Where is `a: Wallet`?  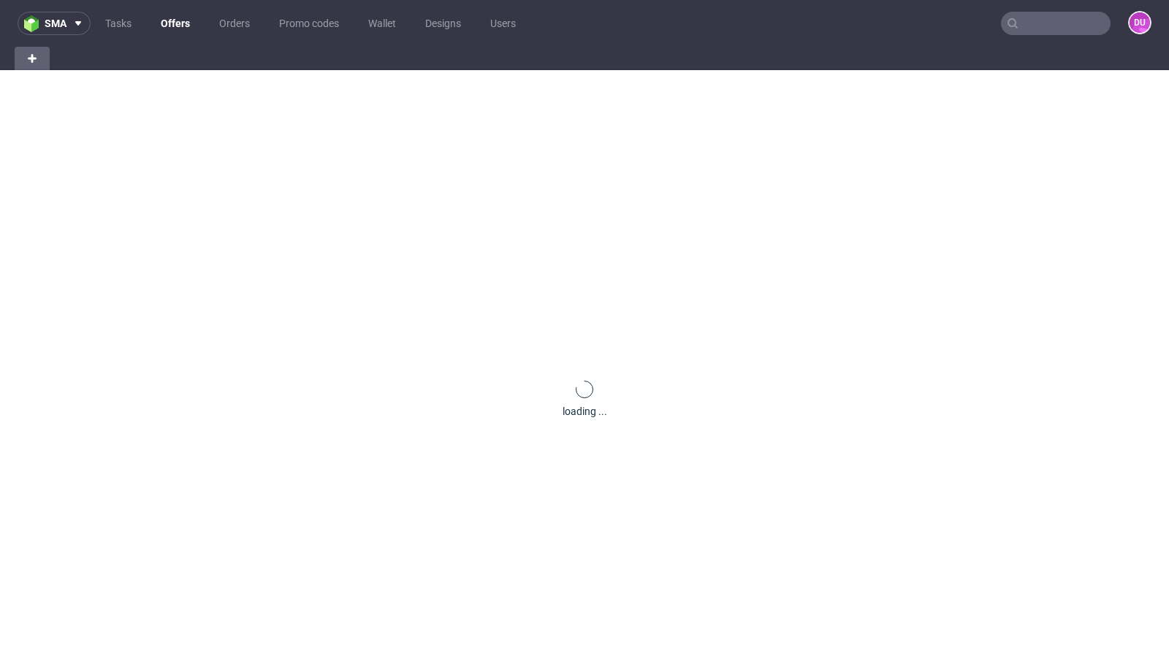 a: Wallet is located at coordinates (382, 23).